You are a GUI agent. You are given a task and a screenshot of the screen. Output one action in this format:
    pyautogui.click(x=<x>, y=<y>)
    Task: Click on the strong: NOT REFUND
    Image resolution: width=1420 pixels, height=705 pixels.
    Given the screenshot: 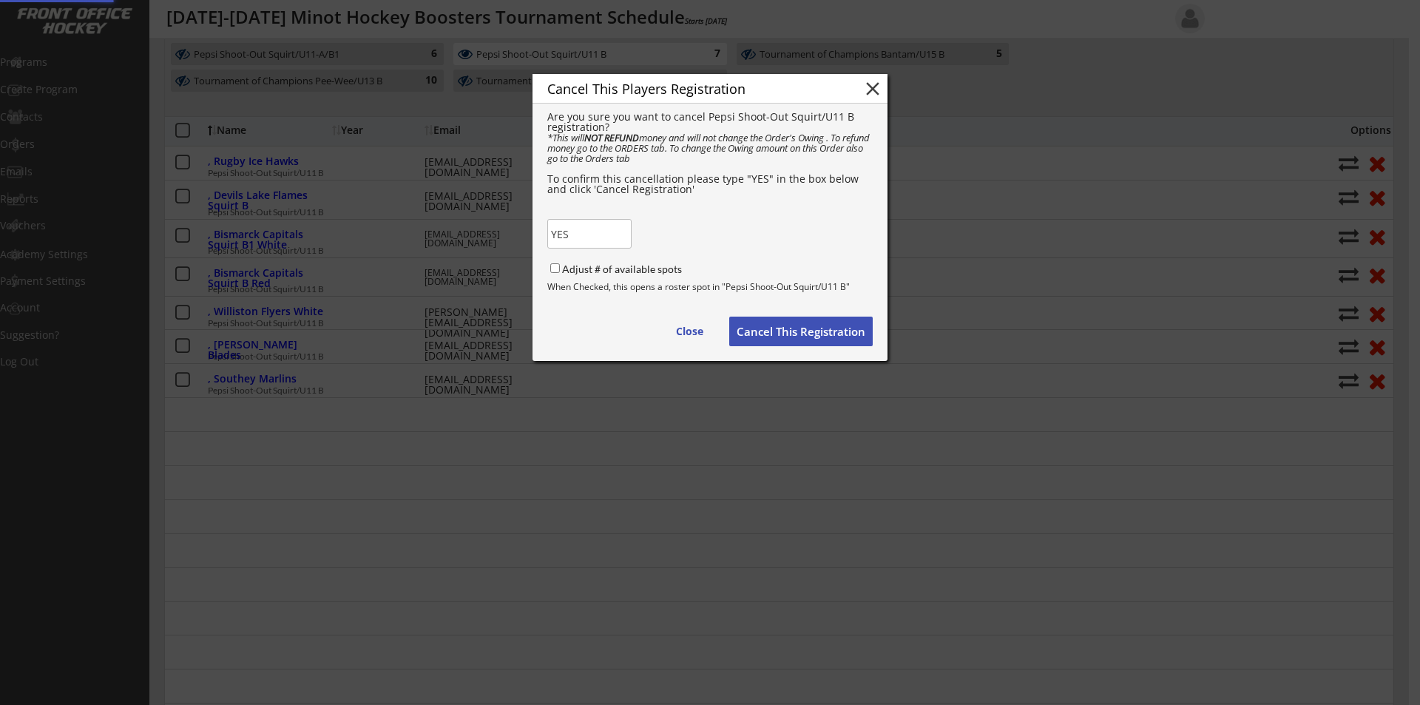 What is the action you would take?
    pyautogui.click(x=611, y=138)
    